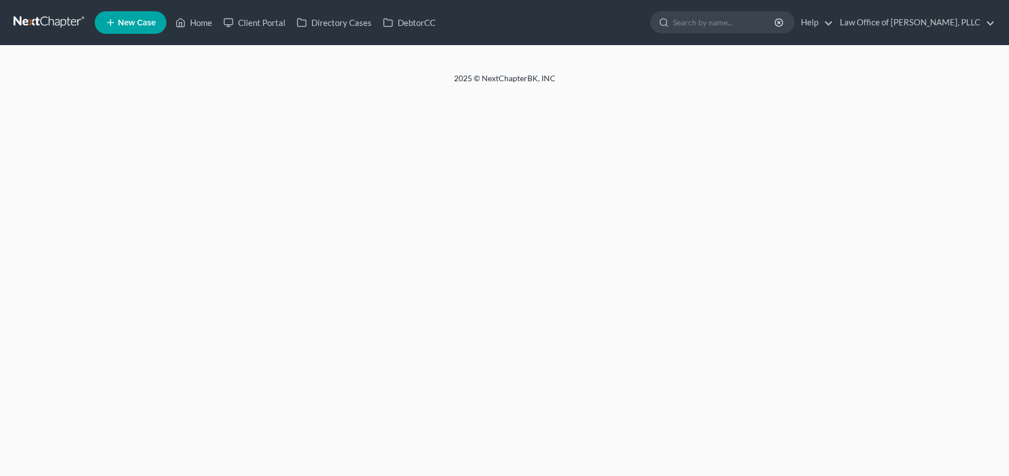 The image size is (1009, 476). Describe the element at coordinates (505, 83) in the screenshot. I see `div: 2025 © NextChapterBK, INC` at that location.